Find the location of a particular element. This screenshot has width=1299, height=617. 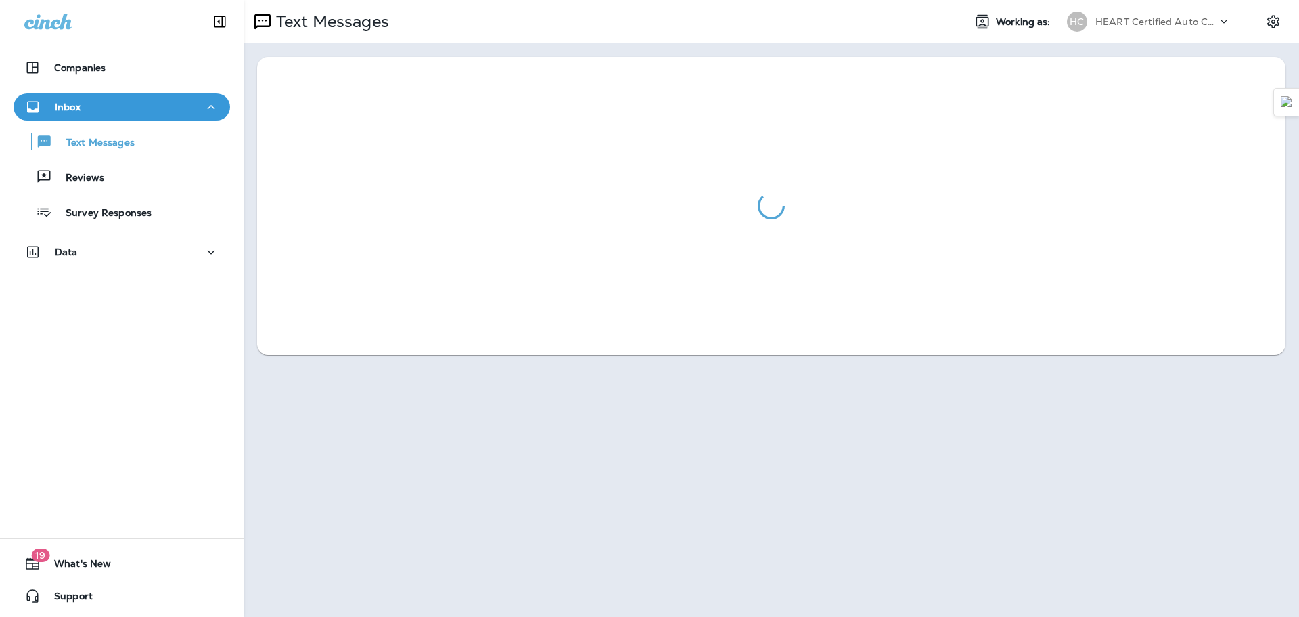

img: Detect Auto is located at coordinates (1287, 102).